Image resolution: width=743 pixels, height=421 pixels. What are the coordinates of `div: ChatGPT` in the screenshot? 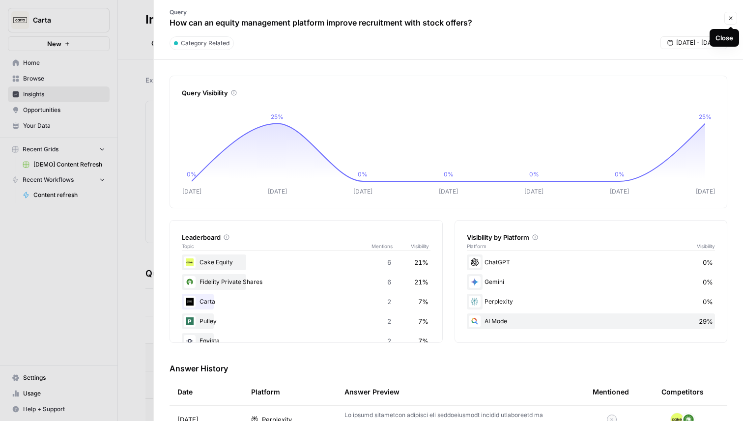 It's located at (591, 262).